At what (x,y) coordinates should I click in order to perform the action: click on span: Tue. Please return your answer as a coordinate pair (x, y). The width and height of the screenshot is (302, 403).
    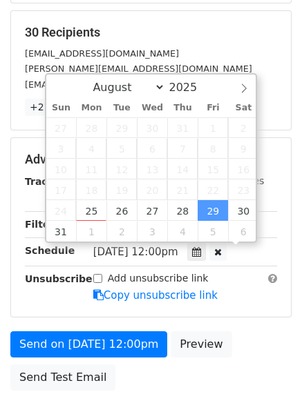
    Looking at the image, I should click on (122, 108).